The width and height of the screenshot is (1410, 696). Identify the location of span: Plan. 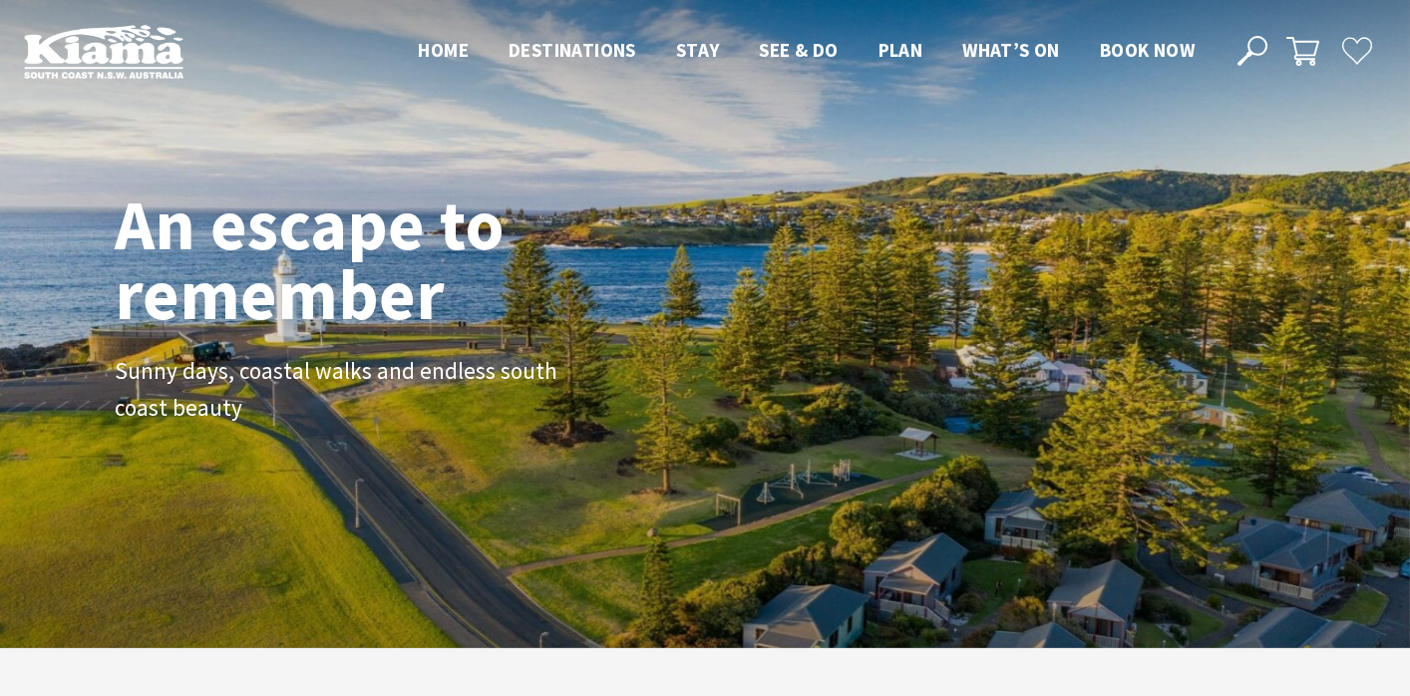
(901, 50).